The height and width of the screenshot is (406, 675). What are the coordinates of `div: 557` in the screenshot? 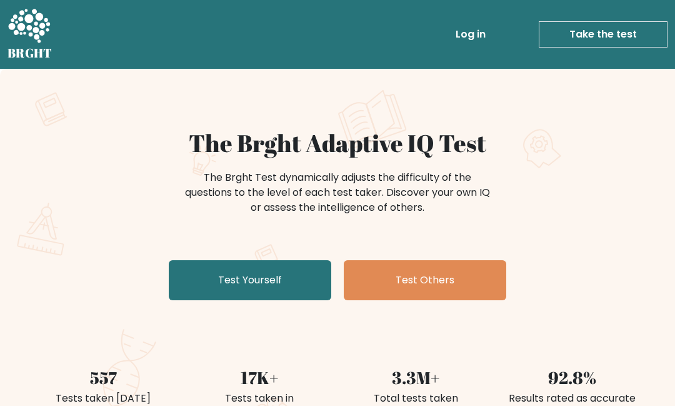 It's located at (103, 378).